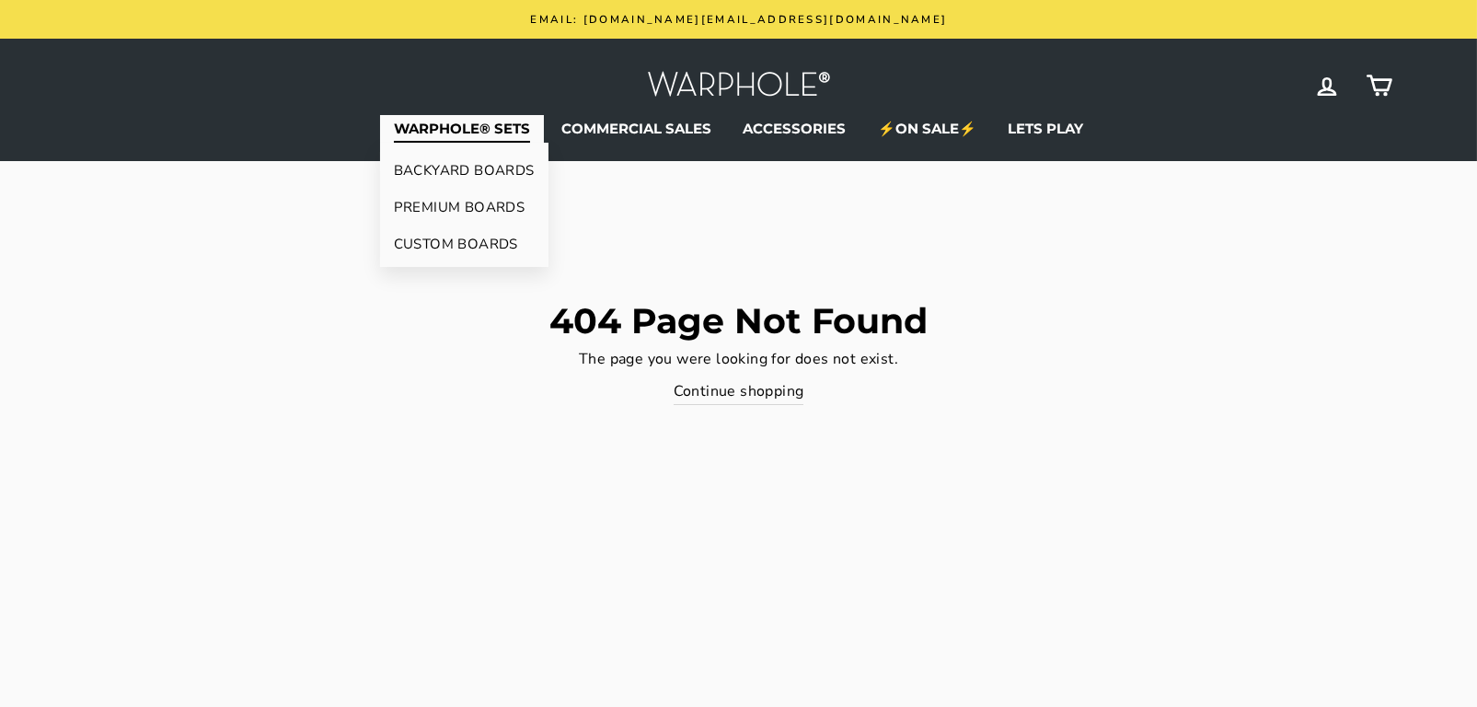  What do you see at coordinates (927, 129) in the screenshot?
I see `a: ⚡ON SALE⚡` at bounding box center [927, 129].